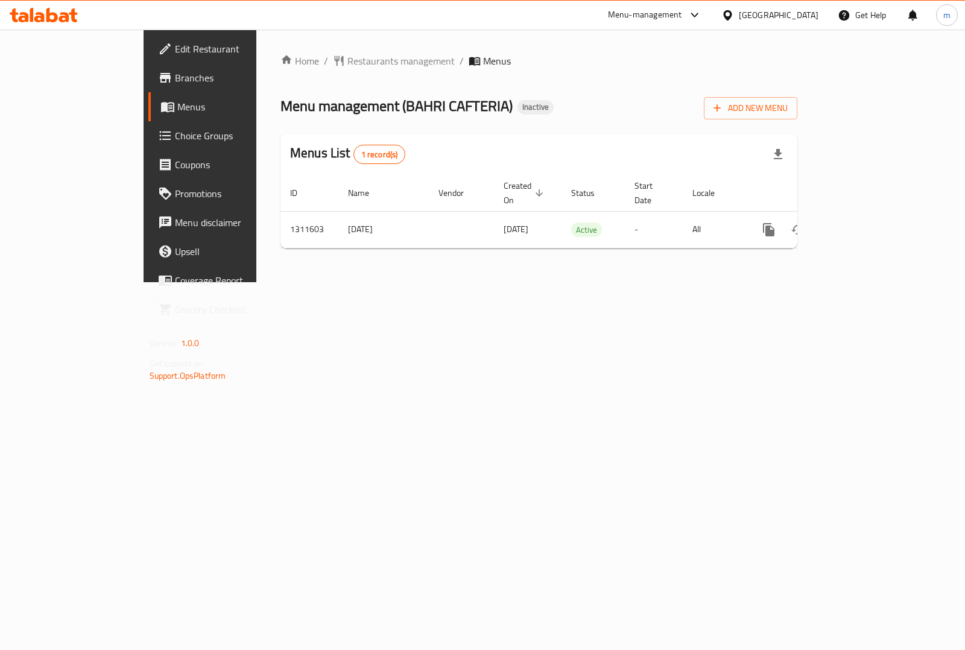 This screenshot has height=650, width=965. What do you see at coordinates (652, 193) in the screenshot?
I see `span: Start Date` at bounding box center [652, 193].